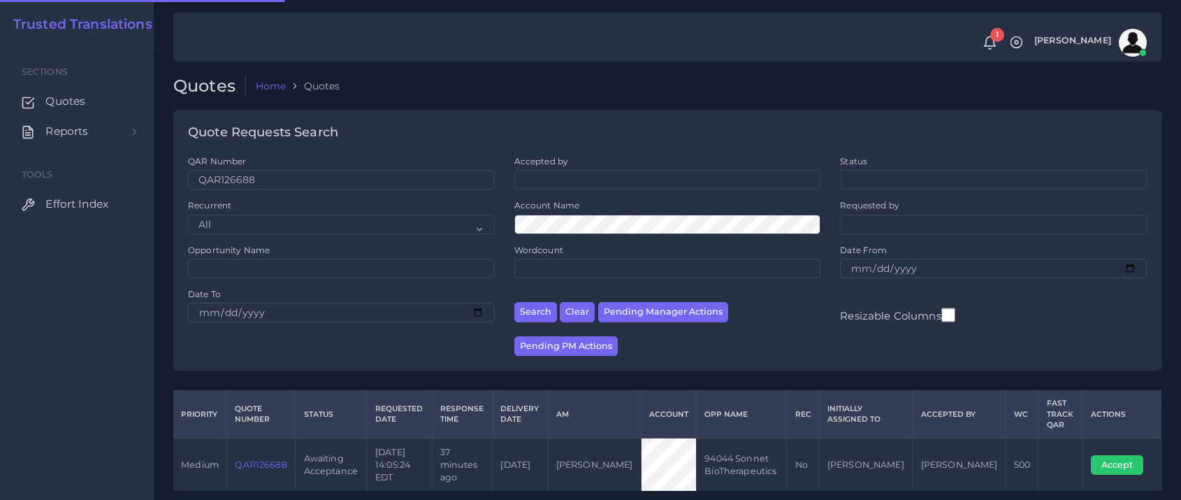  I want to click on span: Effort Index, so click(77, 204).